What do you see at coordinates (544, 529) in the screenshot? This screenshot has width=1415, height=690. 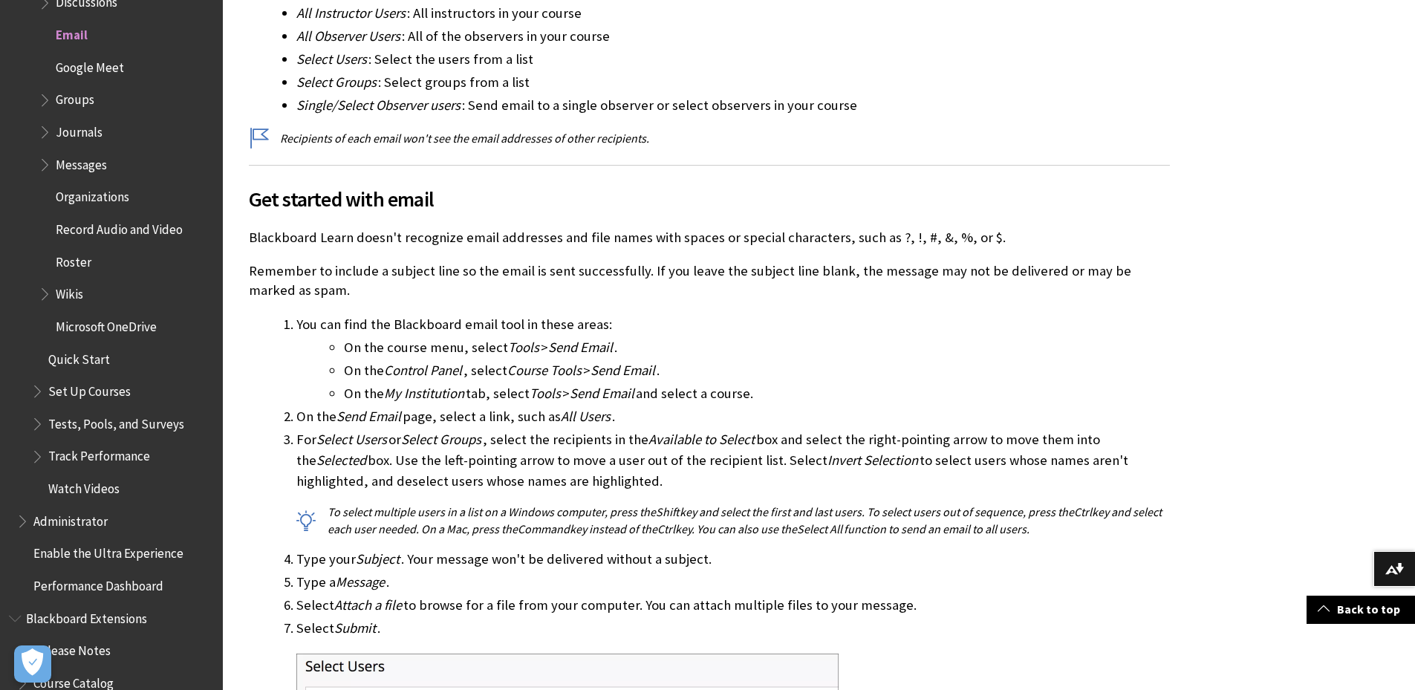 I see `span: Command` at bounding box center [544, 529].